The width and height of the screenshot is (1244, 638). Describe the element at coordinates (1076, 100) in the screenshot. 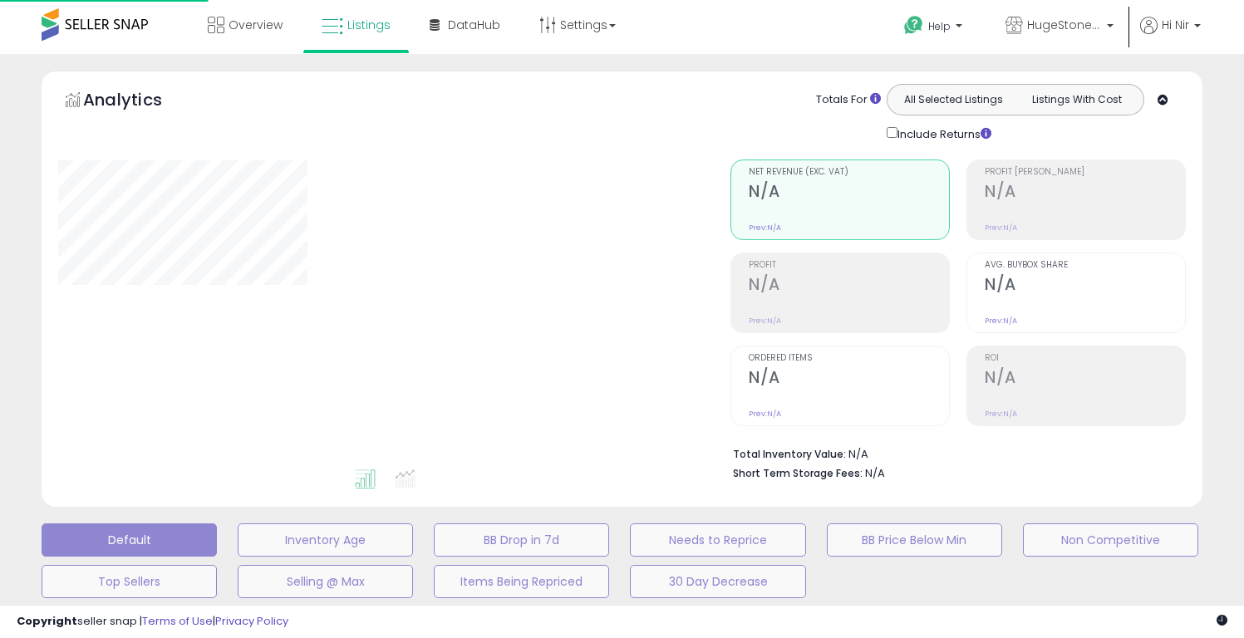

I see `button: Listings With Cost` at that location.